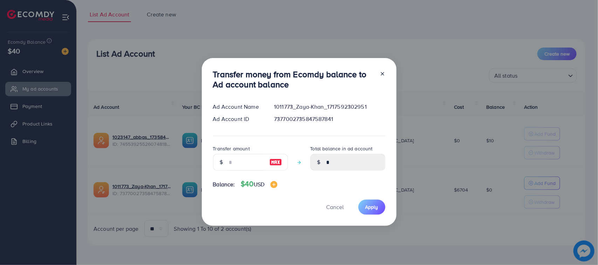  What do you see at coordinates (371, 207) in the screenshot?
I see `button: Apply` at bounding box center [371, 207].